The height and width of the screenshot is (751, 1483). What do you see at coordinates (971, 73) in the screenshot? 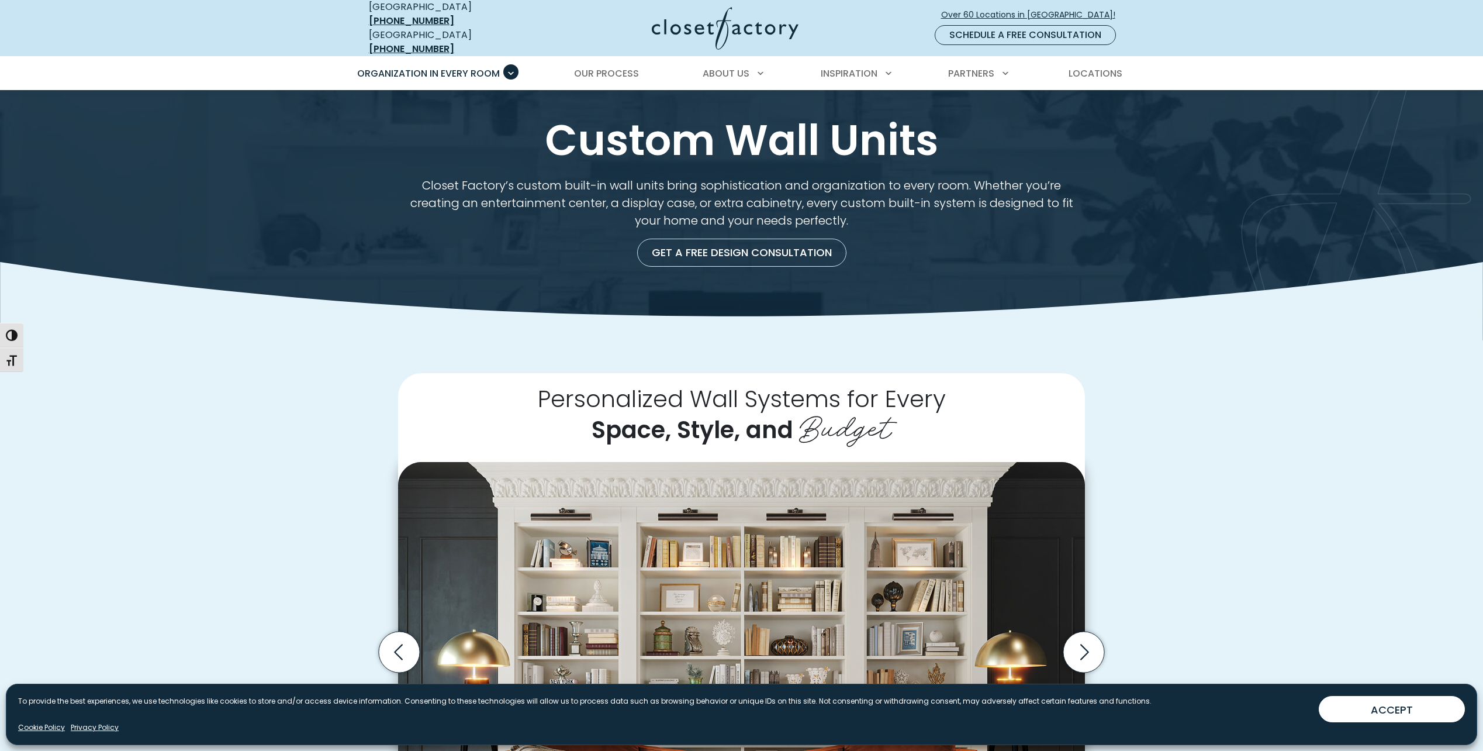
I see `span: Partners` at bounding box center [971, 73].